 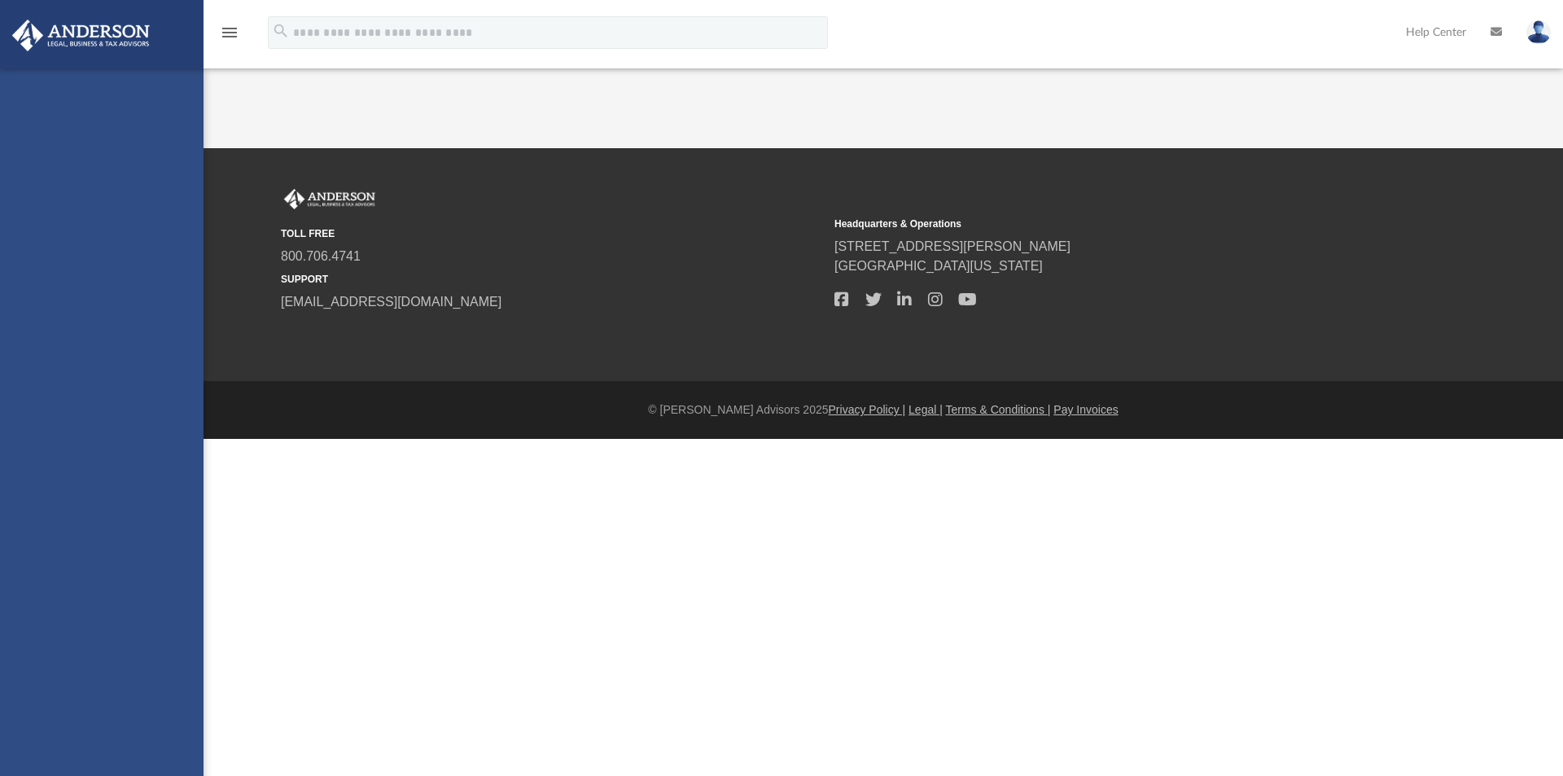 What do you see at coordinates (552, 234) in the screenshot?
I see `small: TOLL FREE` at bounding box center [552, 234].